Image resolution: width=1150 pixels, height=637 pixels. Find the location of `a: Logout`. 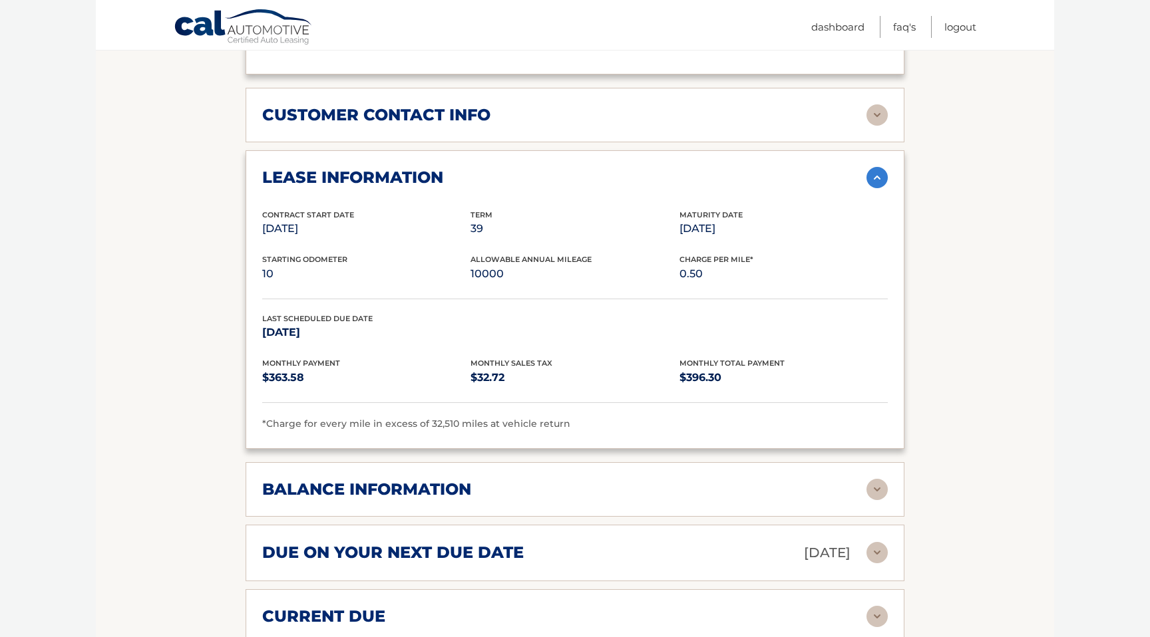

a: Logout is located at coordinates (960, 27).